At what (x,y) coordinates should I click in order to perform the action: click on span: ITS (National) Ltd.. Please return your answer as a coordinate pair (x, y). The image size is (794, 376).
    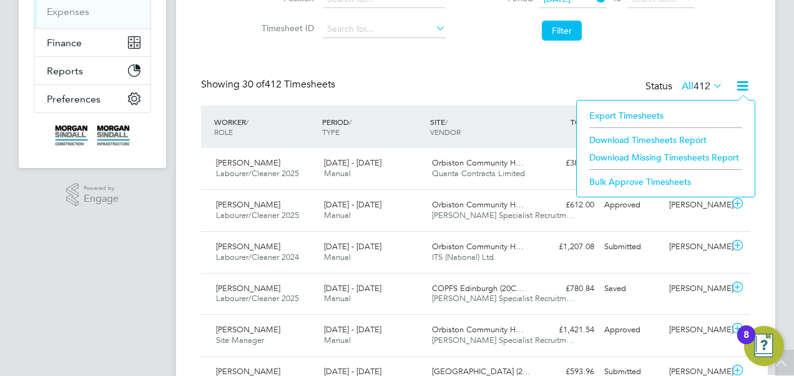
    Looking at the image, I should click on (464, 256).